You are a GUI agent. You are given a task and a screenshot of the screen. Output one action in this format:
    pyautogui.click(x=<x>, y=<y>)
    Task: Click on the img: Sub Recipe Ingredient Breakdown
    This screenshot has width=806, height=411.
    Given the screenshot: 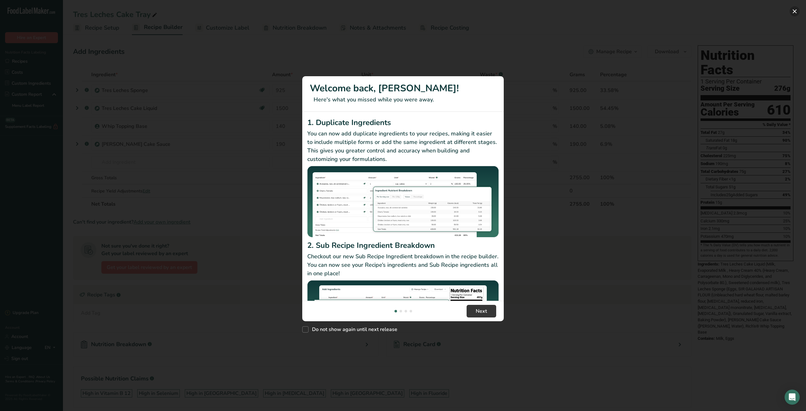 What is the action you would take?
    pyautogui.click(x=403, y=316)
    